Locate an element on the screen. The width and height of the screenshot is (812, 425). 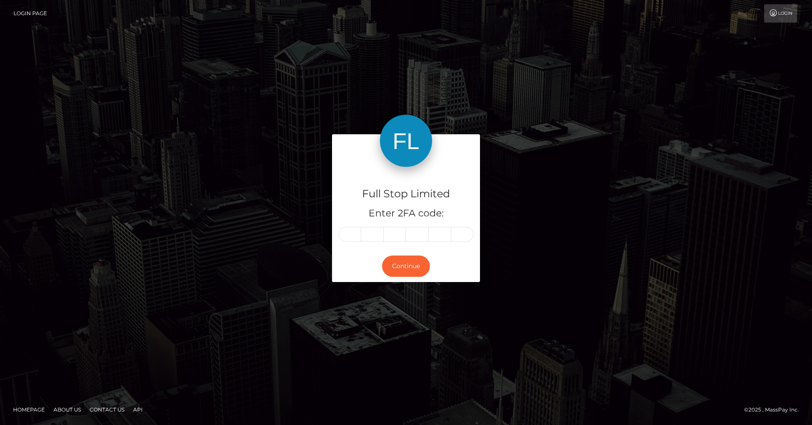
button: Continue is located at coordinates (406, 266).